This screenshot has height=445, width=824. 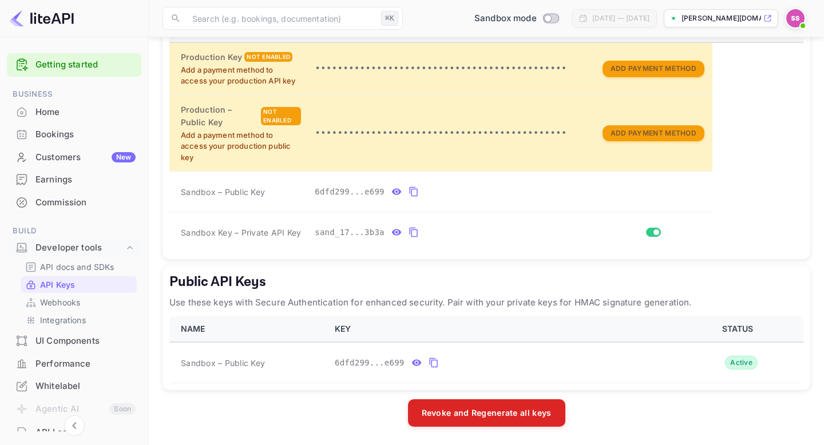 I want to click on p: Add a payment method to access your production API key, so click(x=241, y=75).